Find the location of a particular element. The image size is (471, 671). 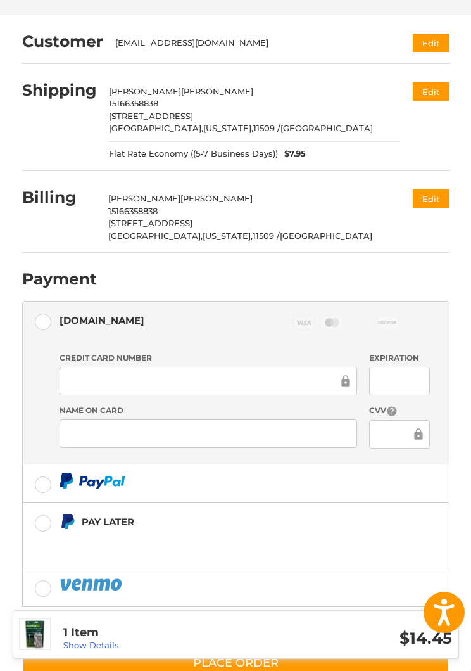

h3: 1 Item is located at coordinates (160, 632).